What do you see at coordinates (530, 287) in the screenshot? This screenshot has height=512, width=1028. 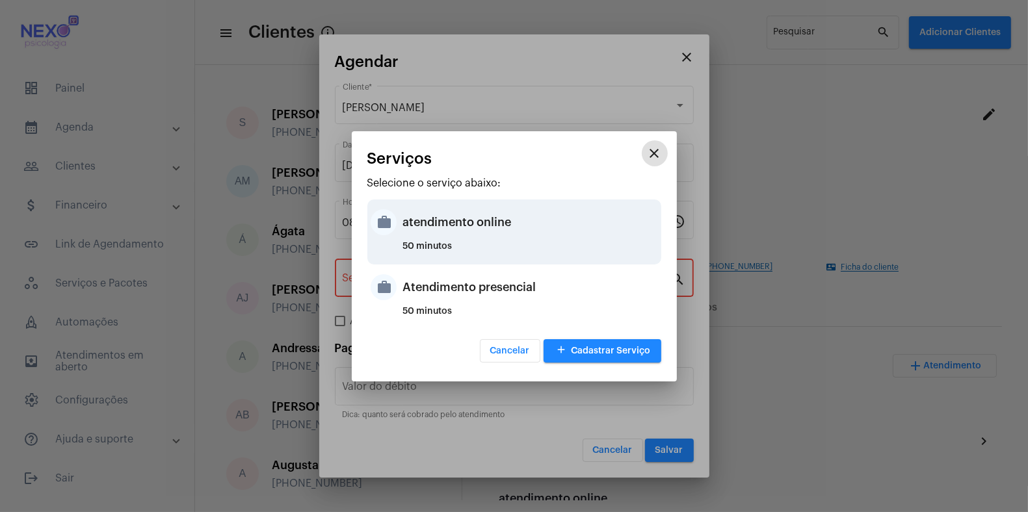 I see `div: Atendimento presencial` at bounding box center [530, 287].